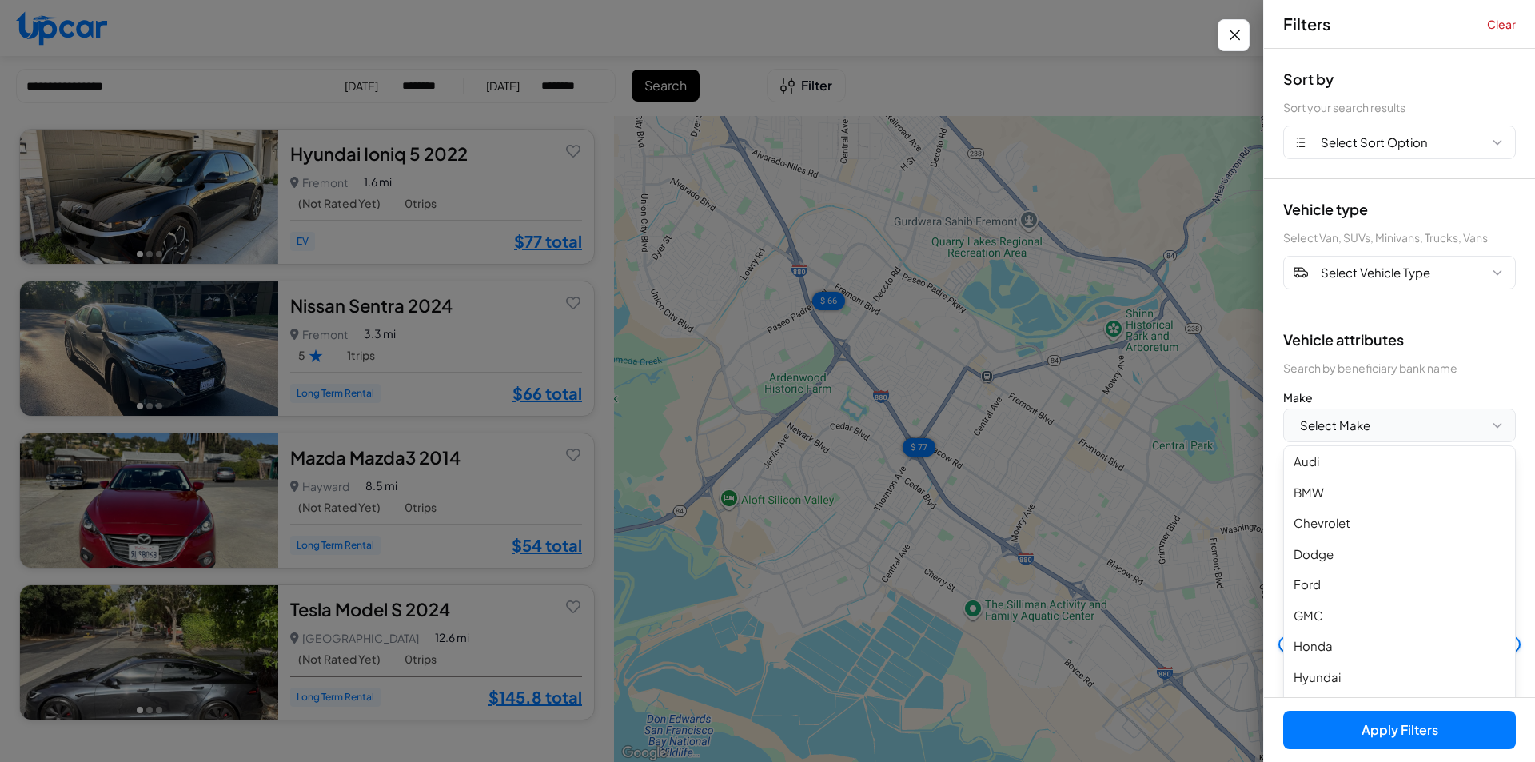  I want to click on span: Select Sort Option, so click(1375, 142).